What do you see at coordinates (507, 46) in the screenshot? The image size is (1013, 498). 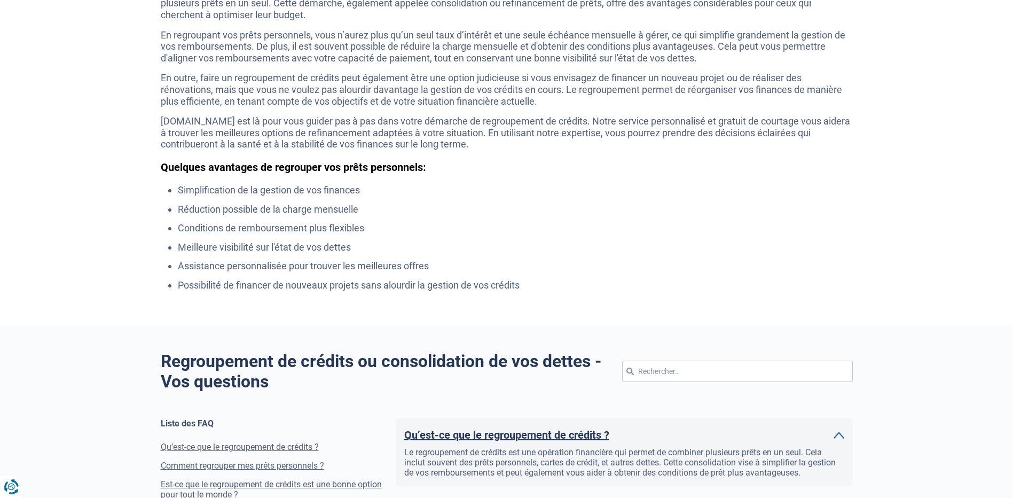 I see `p: En regroupant vos prêts personnels, vous n’aurez plus qu’un seul taux d’intérêt et une seule éché...` at bounding box center [507, 46].